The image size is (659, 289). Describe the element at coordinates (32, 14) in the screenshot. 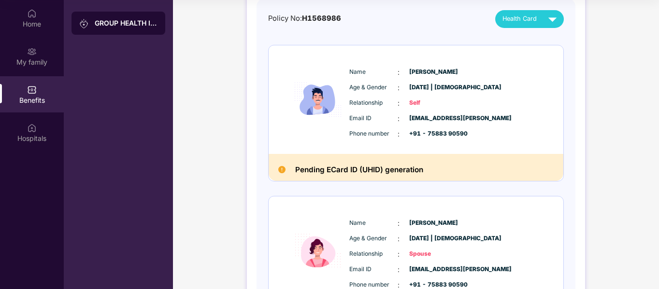

I see `img: svg+xml;base64,PHN2ZyBpZD0iSG9tZSIgeG1sbnM9Imh0dHA6Ly93d3cudzMub3JnLzIwMDAvc3ZnIiB3aWR0aD0iMjAiIG...` at that location.